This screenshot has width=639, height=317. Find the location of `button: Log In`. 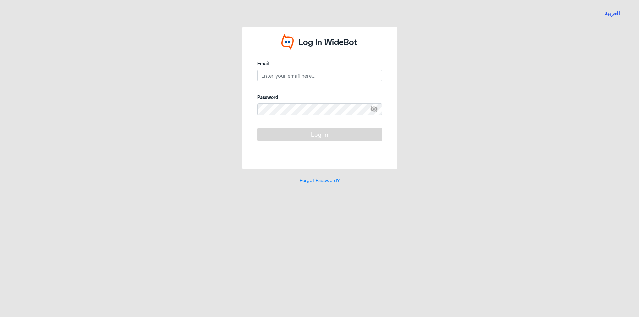

button: Log In is located at coordinates (320, 134).